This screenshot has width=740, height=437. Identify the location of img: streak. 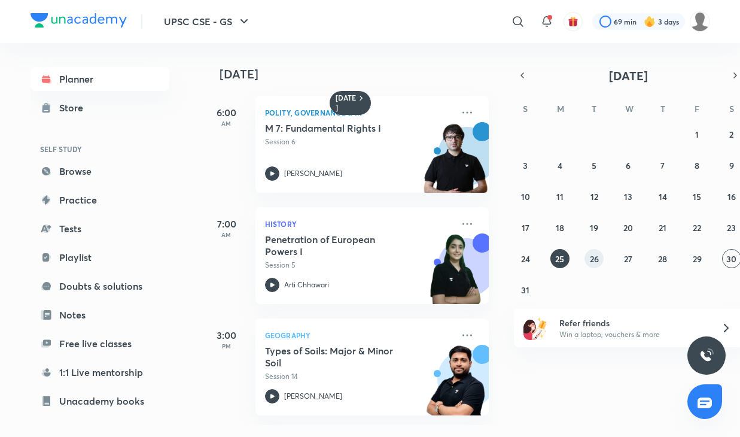
(650, 22).